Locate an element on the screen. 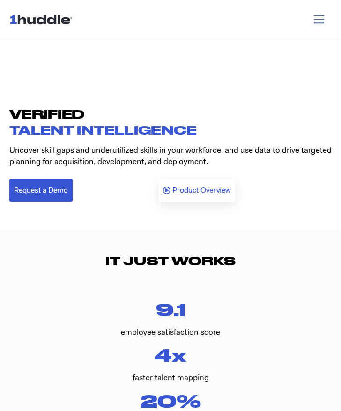 This screenshot has height=411, width=341. button: Toggle navigation is located at coordinates (319, 19).